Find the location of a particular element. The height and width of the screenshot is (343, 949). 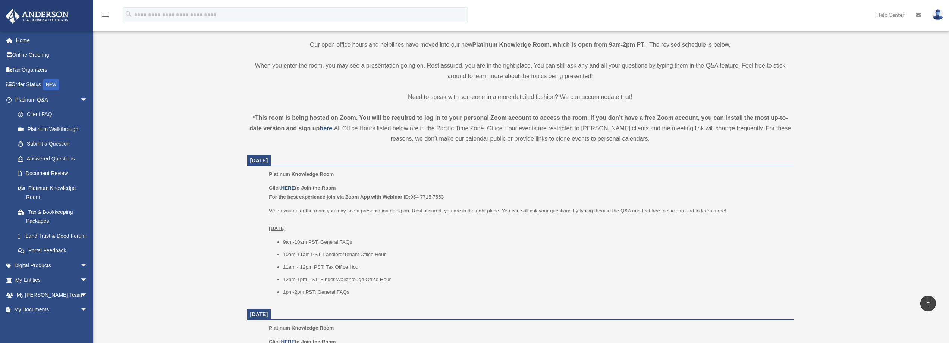

i: search is located at coordinates (129, 14).